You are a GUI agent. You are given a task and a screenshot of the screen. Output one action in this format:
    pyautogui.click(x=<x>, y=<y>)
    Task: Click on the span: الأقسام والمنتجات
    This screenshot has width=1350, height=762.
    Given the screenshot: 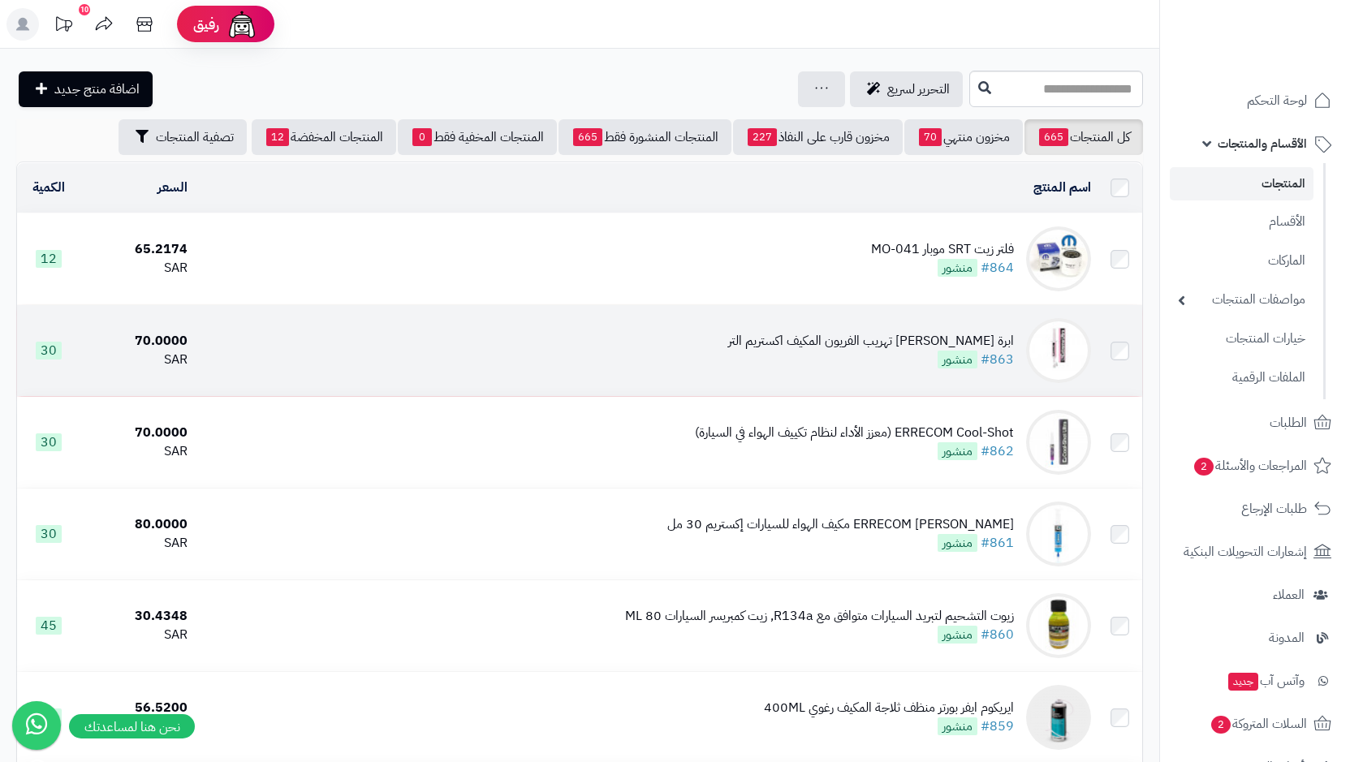 What is the action you would take?
    pyautogui.click(x=1262, y=144)
    